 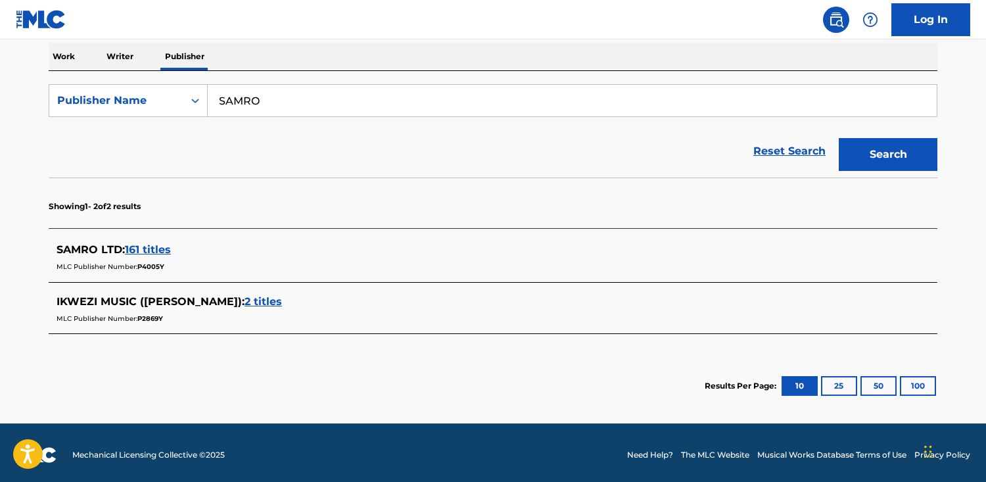 I want to click on p: Showing 1 - 2 of 2 results, so click(x=95, y=206).